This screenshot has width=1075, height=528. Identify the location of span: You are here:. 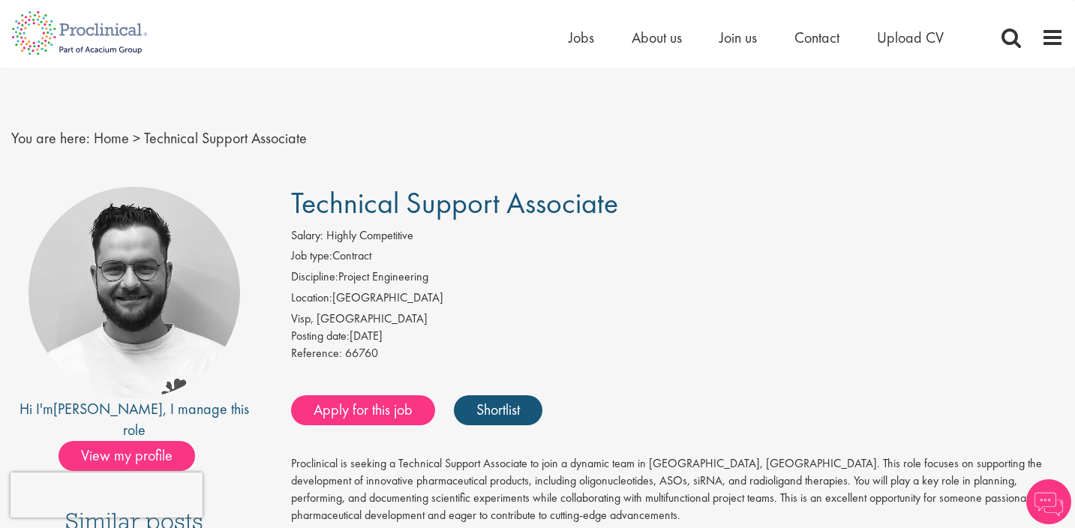
(50, 138).